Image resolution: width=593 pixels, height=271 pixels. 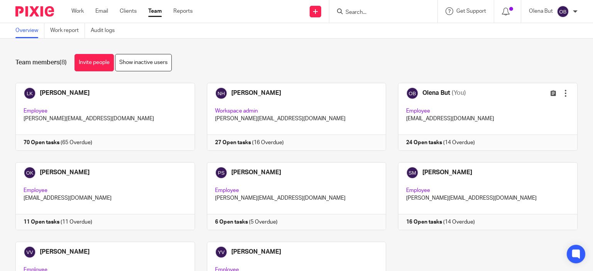 I want to click on a: Team, so click(x=155, y=11).